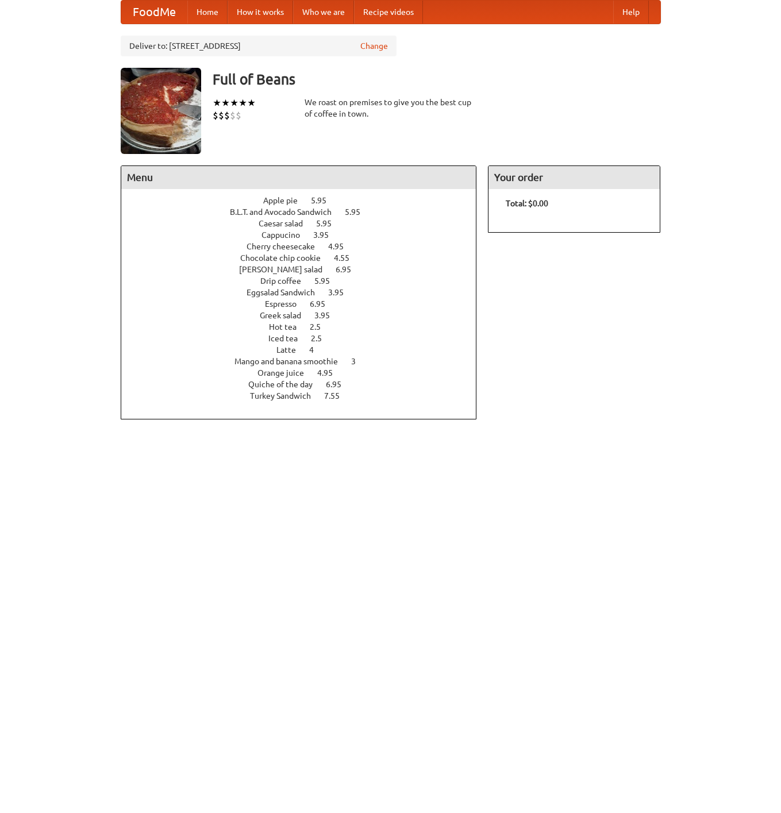 This screenshot has width=781, height=813. Describe the element at coordinates (286, 373) in the screenshot. I see `span: Orange juice` at that location.